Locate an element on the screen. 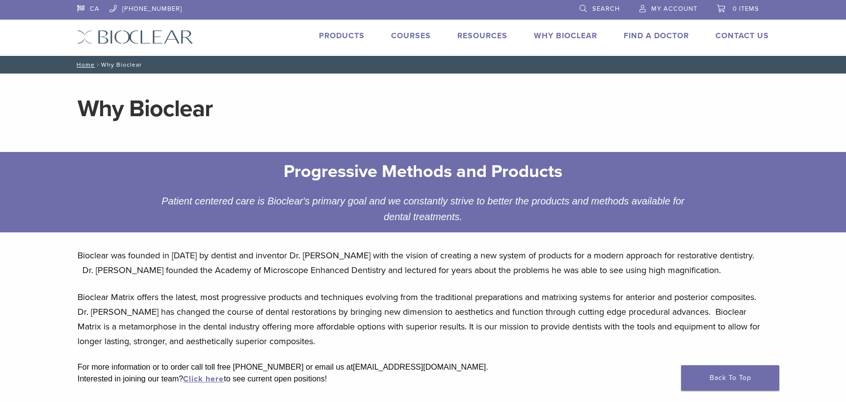  a: Home is located at coordinates (84, 65).